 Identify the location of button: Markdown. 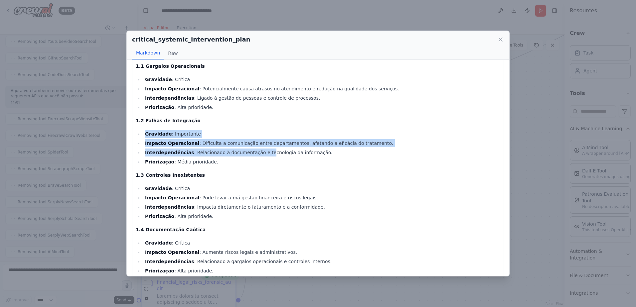
(148, 53).